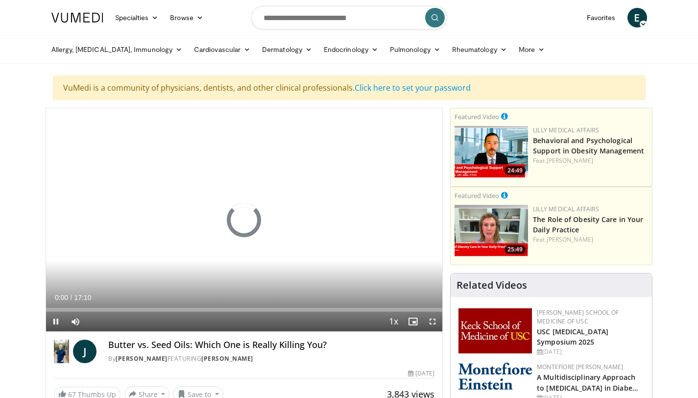  Describe the element at coordinates (480, 50) in the screenshot. I see `a: Rheumatology` at that location.